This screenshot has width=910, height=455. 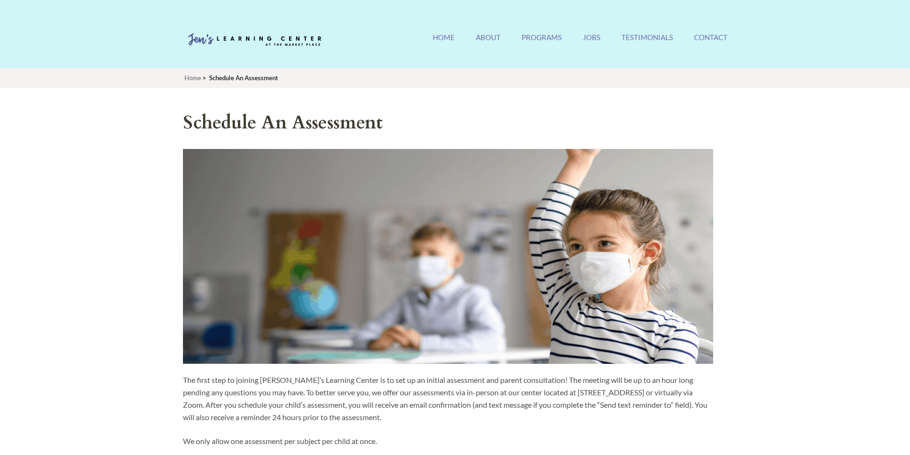 I want to click on a: Testimonials, so click(x=648, y=43).